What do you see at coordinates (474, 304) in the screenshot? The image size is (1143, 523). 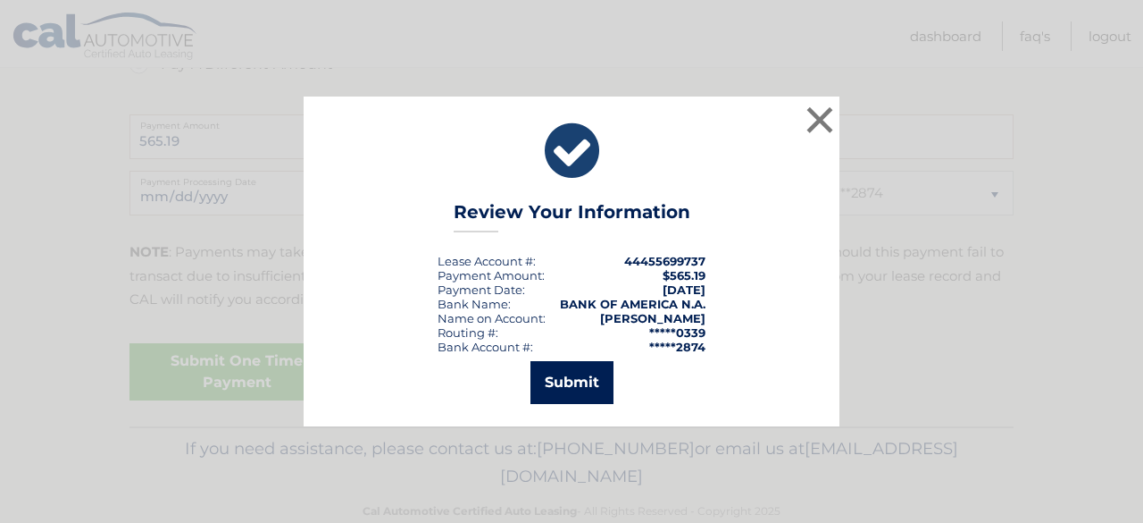 I see `div: Bank Name:` at bounding box center [474, 304].